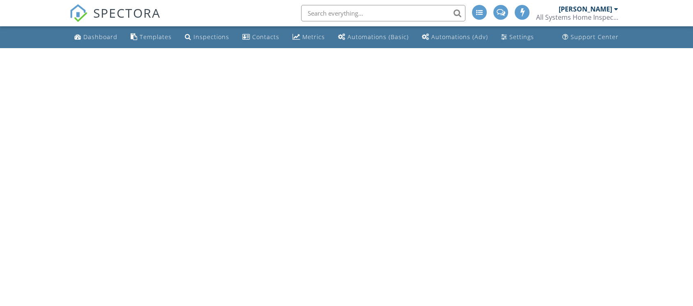  Describe the element at coordinates (266, 37) in the screenshot. I see `div: Contacts` at that location.